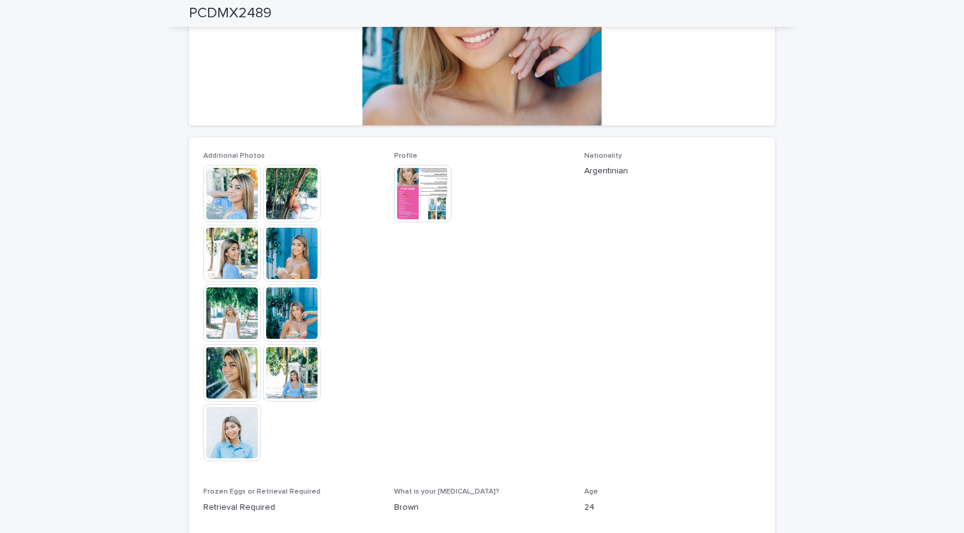 The image size is (964, 533). I want to click on span: Age, so click(591, 492).